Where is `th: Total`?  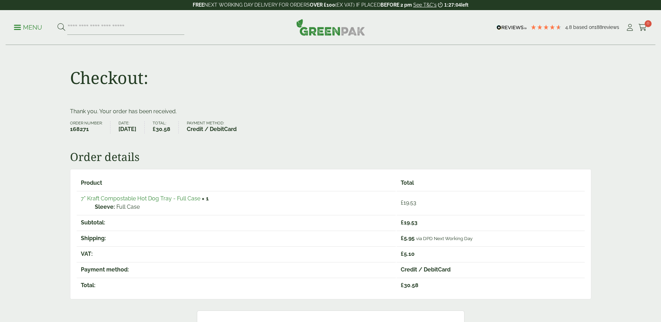
th: Total is located at coordinates (490, 183).